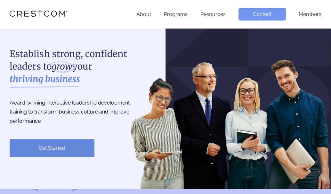 The width and height of the screenshot is (331, 194). Describe the element at coordinates (262, 14) in the screenshot. I see `a: Contact` at that location.